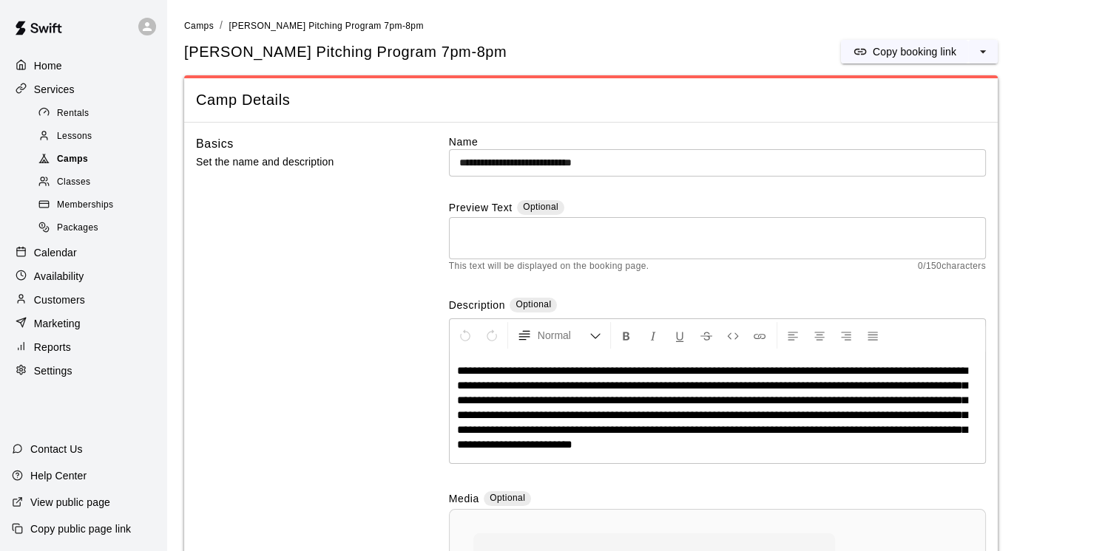  I want to click on button: Format Underline, so click(679, 336).